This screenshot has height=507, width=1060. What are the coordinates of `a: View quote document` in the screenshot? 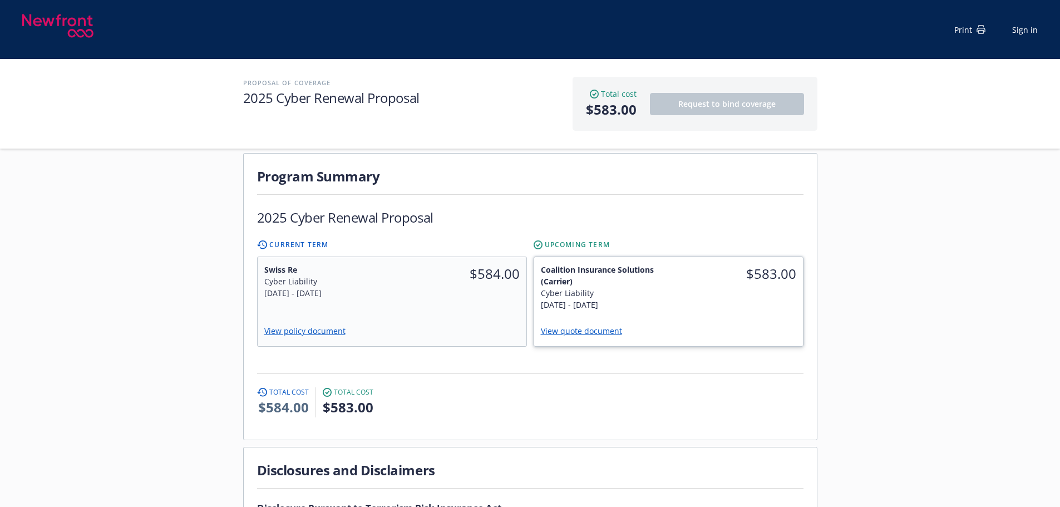 It's located at (586, 331).